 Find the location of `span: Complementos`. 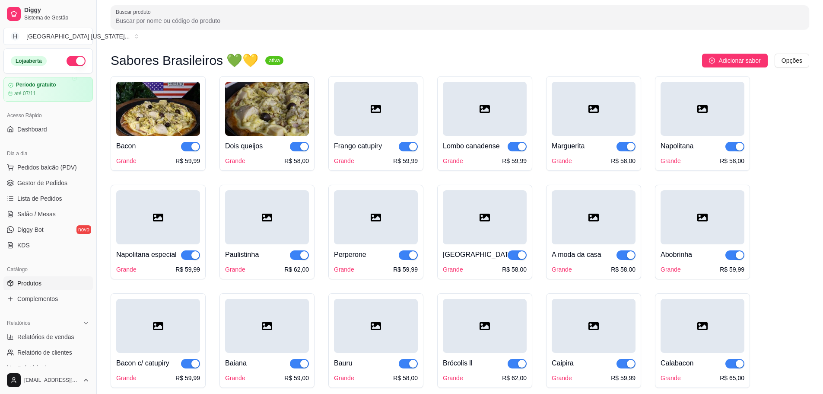

span: Complementos is located at coordinates (38, 299).